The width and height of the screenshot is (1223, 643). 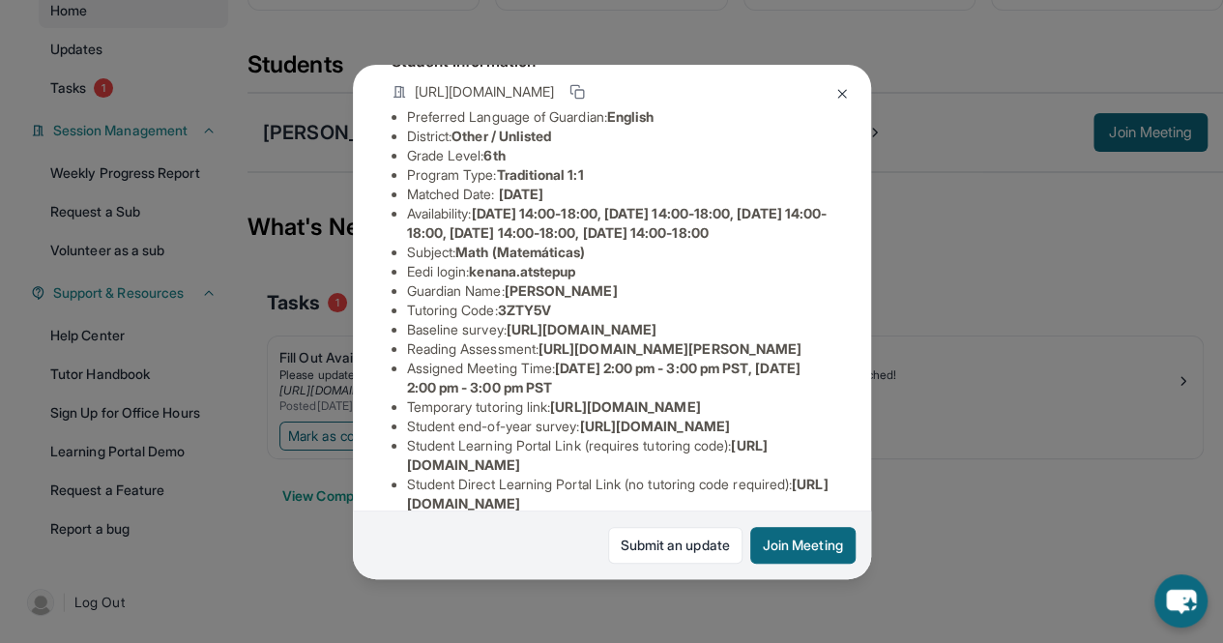 What do you see at coordinates (520, 251) in the screenshot?
I see `span: Math (Matemáticas)` at bounding box center [520, 251].